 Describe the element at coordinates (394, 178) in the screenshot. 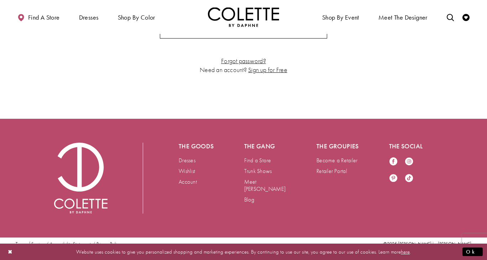

I see `a: Visit our Pinterest - Opens in new tab` at that location.